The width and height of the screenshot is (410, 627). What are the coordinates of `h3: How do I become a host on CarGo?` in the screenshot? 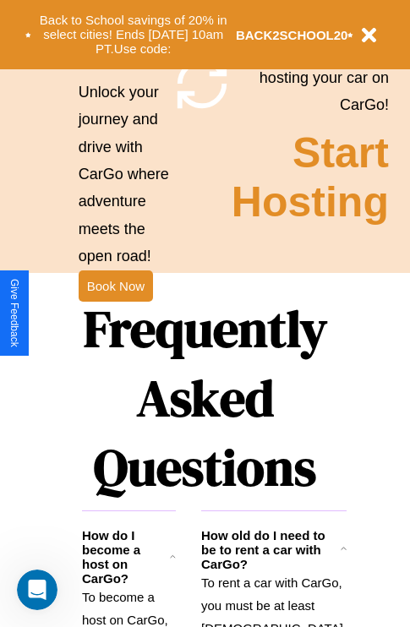 It's located at (126, 556).